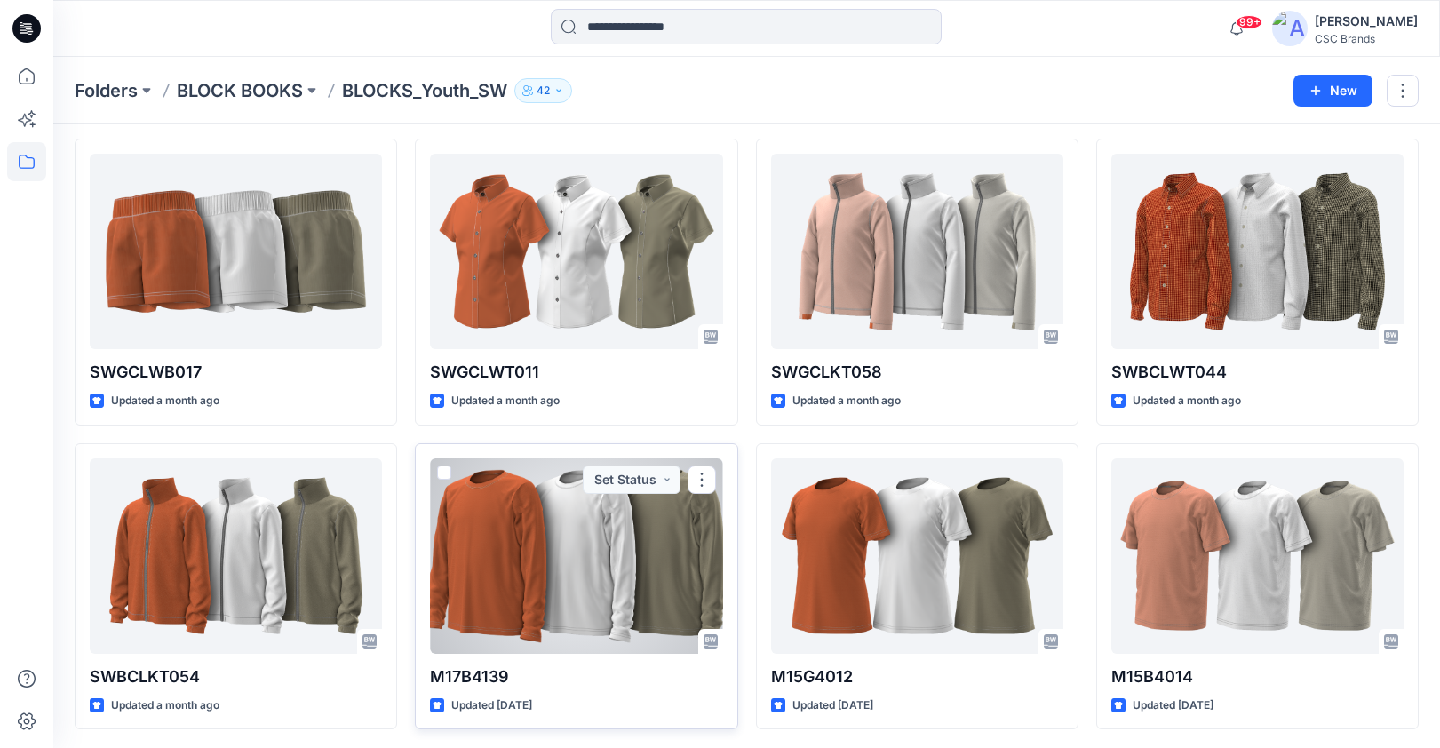 This screenshot has width=1440, height=748. Describe the element at coordinates (1367, 38) in the screenshot. I see `div: CSC Brands` at that location.